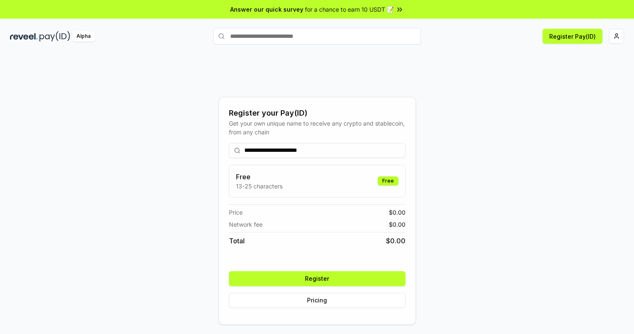 Image resolution: width=634 pixels, height=334 pixels. Describe the element at coordinates (317, 128) in the screenshot. I see `div: Get your own unique name to receive any crypto and stablecoin, from any chain` at that location.